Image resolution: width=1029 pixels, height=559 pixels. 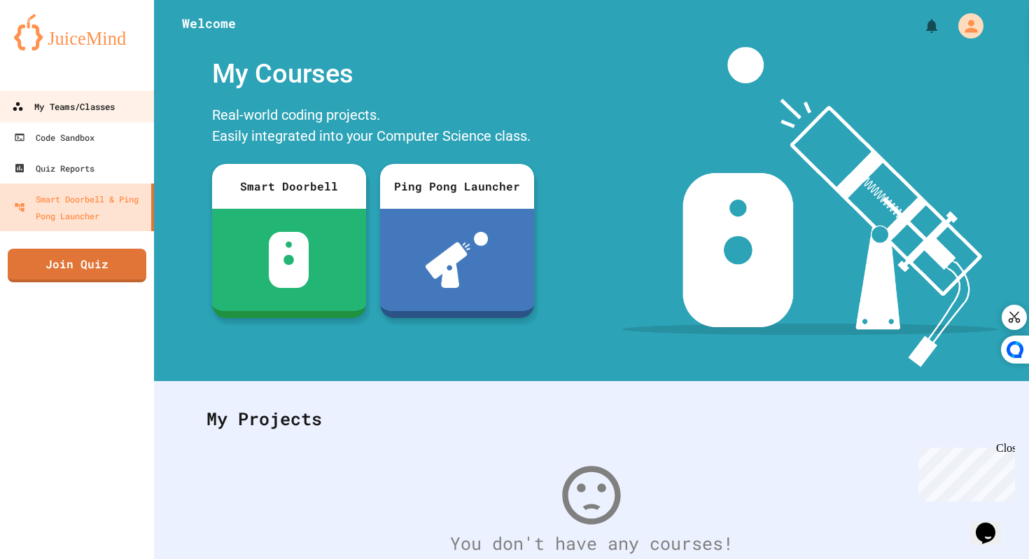 What do you see at coordinates (80, 207) in the screenshot?
I see `div: Smart Doorbell & Ping Pong Launcher` at bounding box center [80, 207].